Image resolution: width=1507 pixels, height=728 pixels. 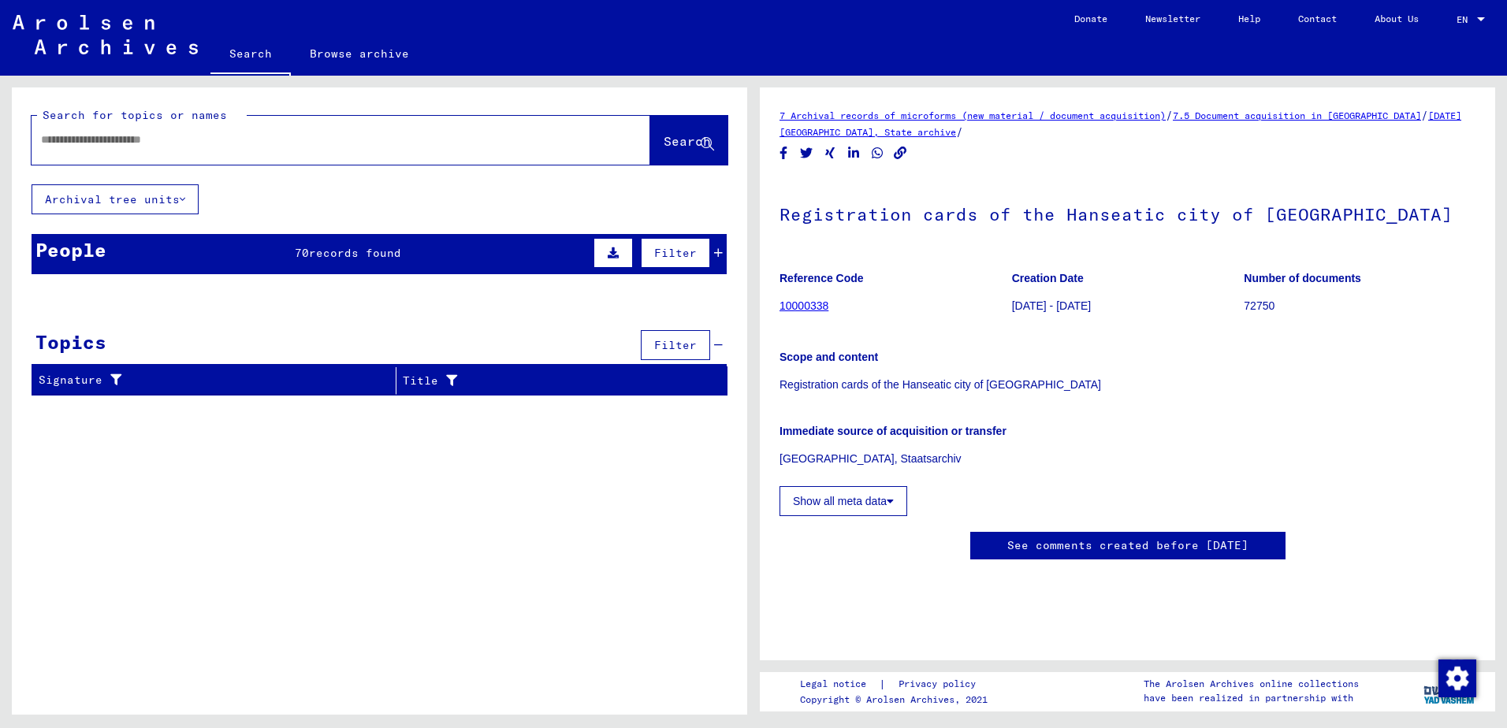 I want to click on span: EN, so click(x=1465, y=20).